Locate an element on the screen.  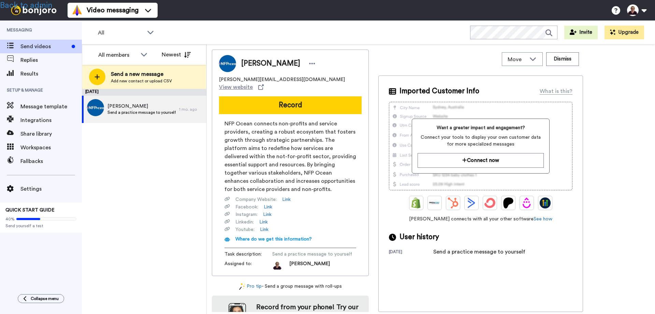
button: Collapse menu is located at coordinates (41, 298).